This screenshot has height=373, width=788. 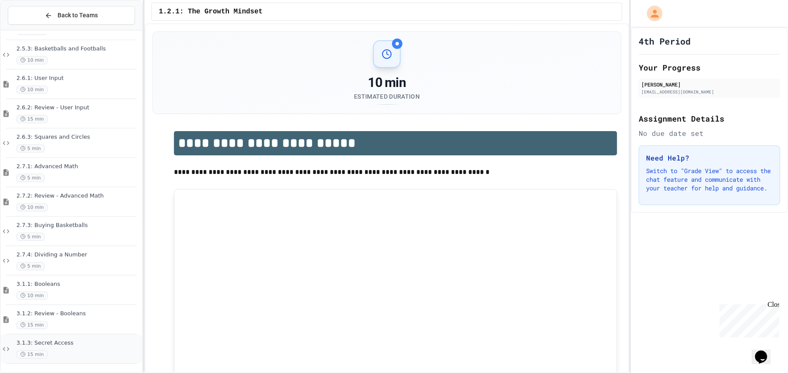 I want to click on span: 2.6.1: User Input, so click(x=78, y=78).